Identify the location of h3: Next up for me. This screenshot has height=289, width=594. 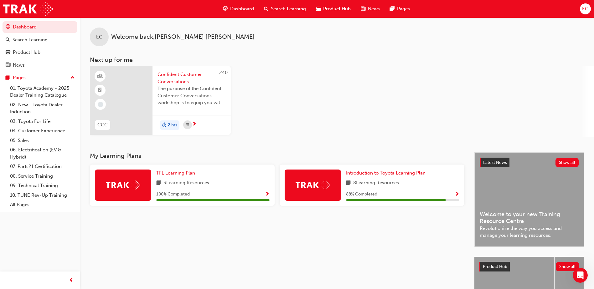
(337, 60).